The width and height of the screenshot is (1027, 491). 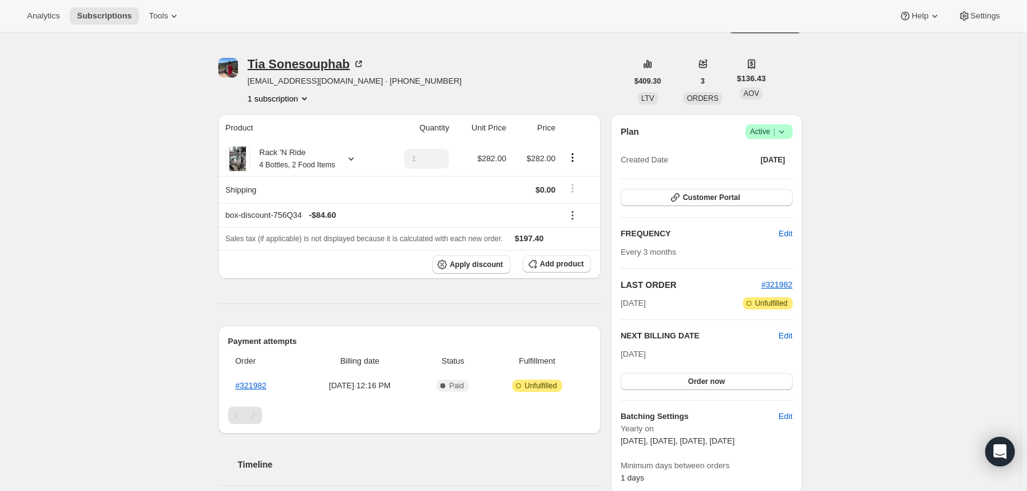 I want to click on span: Created Date, so click(x=644, y=160).